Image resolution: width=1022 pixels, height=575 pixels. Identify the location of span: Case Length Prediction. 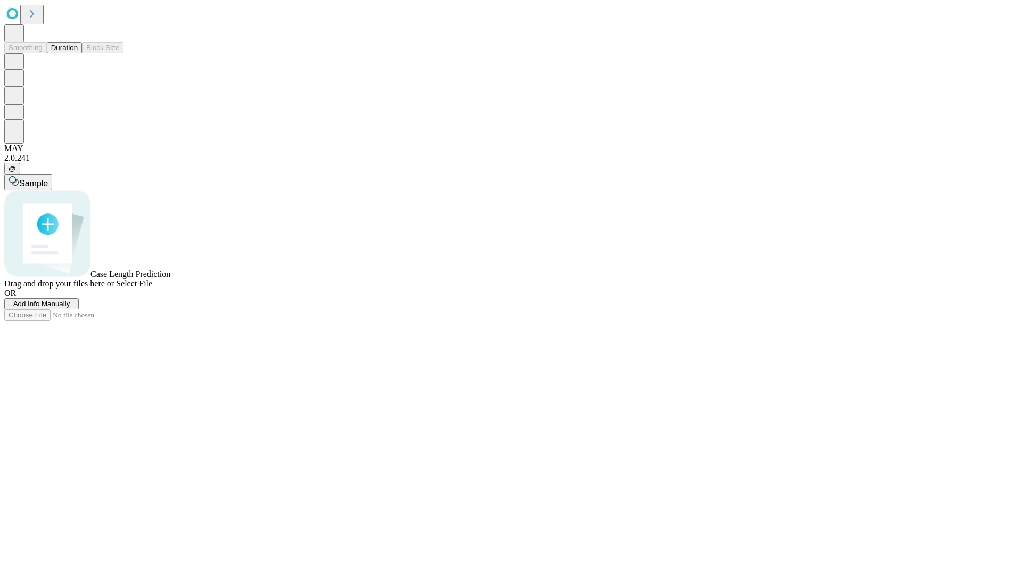
(130, 274).